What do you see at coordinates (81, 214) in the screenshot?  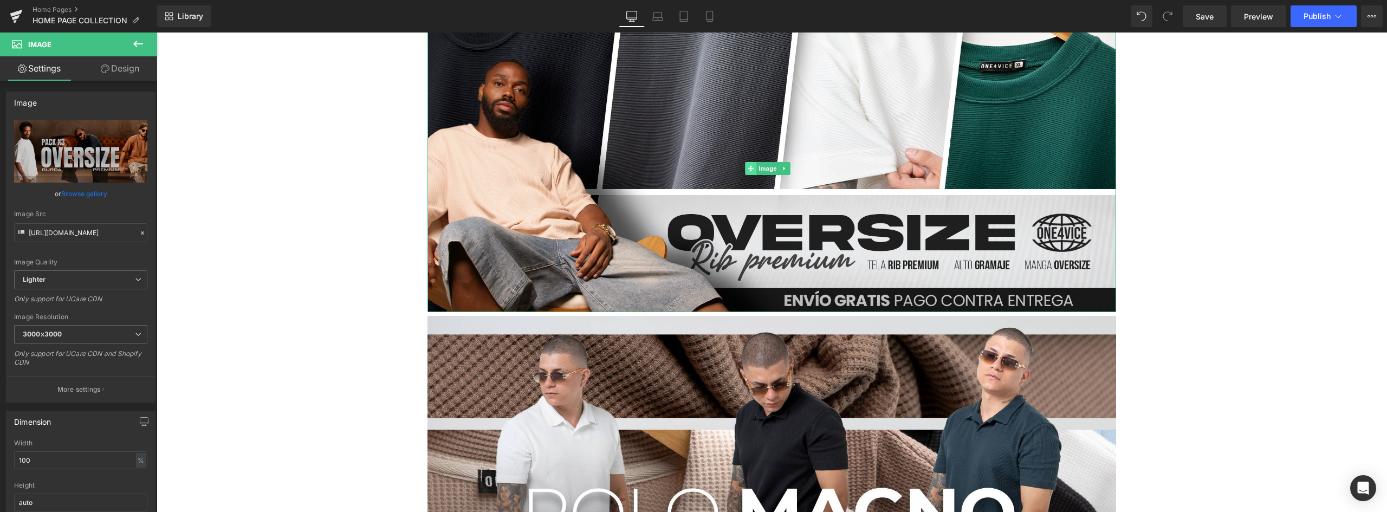 I see `div: Image Src` at bounding box center [81, 214].